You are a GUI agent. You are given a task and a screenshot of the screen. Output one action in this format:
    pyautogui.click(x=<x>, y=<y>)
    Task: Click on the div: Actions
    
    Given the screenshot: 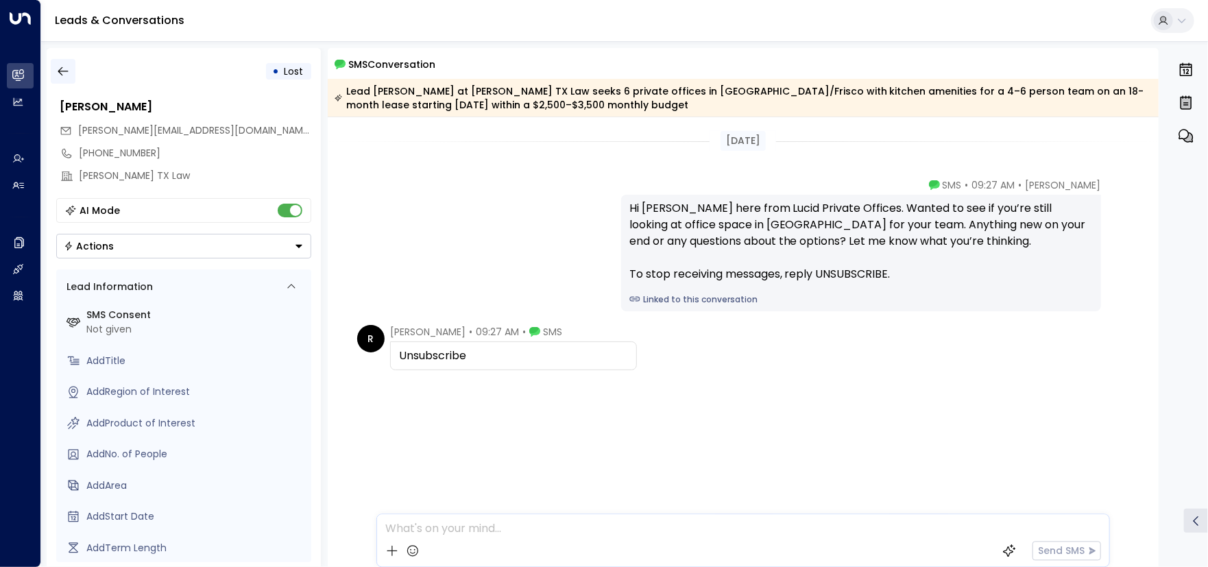 What is the action you would take?
    pyautogui.click(x=89, y=246)
    